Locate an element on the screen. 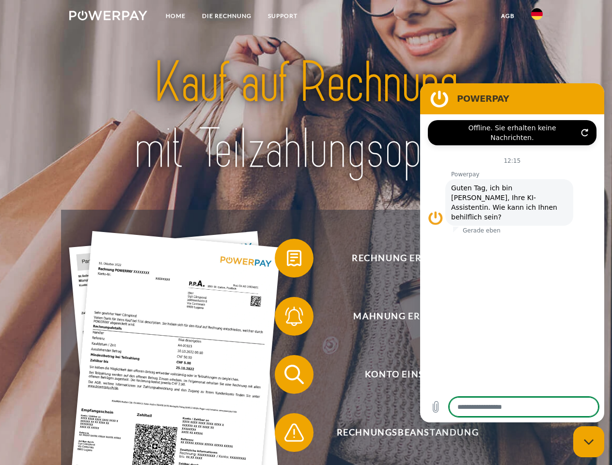 The width and height of the screenshot is (612, 465). button: Konto einsehen is located at coordinates (401, 375).